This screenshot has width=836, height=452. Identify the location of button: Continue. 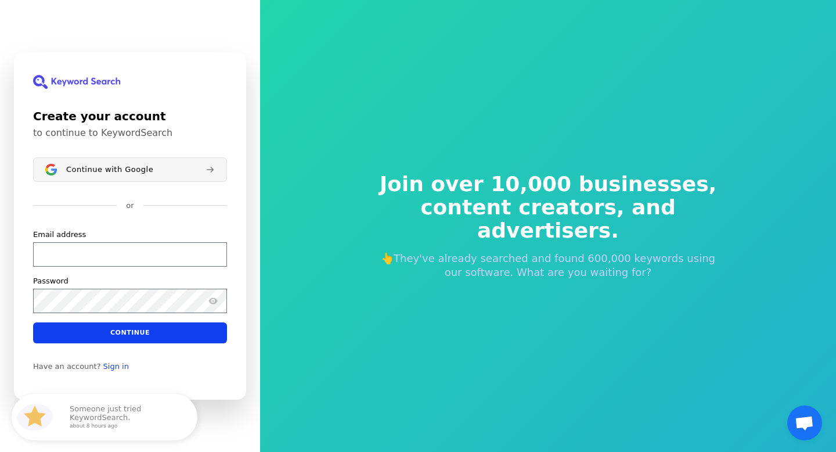
(130, 333).